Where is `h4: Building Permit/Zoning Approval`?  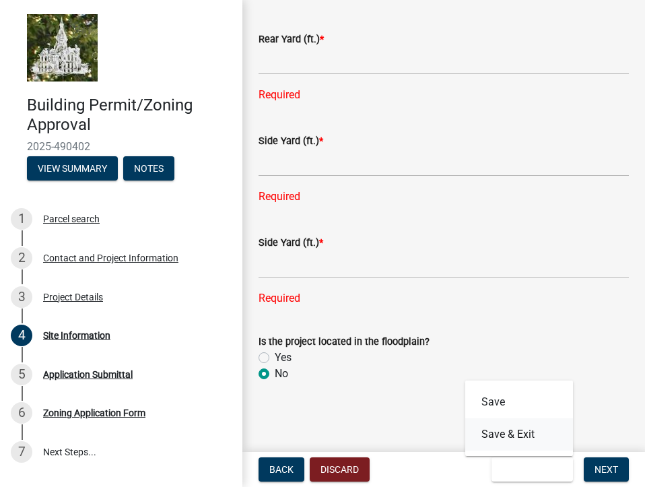 h4: Building Permit/Zoning Approval is located at coordinates (129, 115).